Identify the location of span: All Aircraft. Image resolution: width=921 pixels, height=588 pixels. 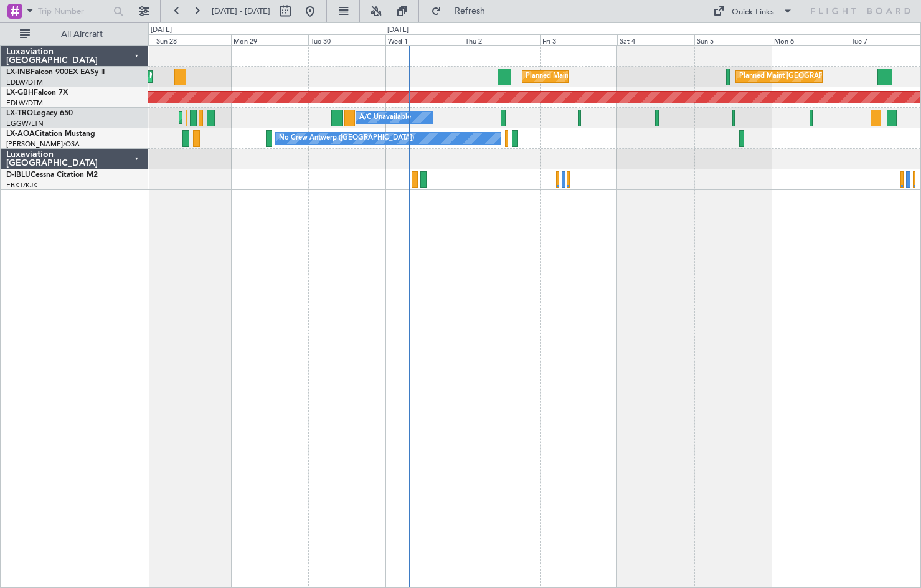
(82, 34).